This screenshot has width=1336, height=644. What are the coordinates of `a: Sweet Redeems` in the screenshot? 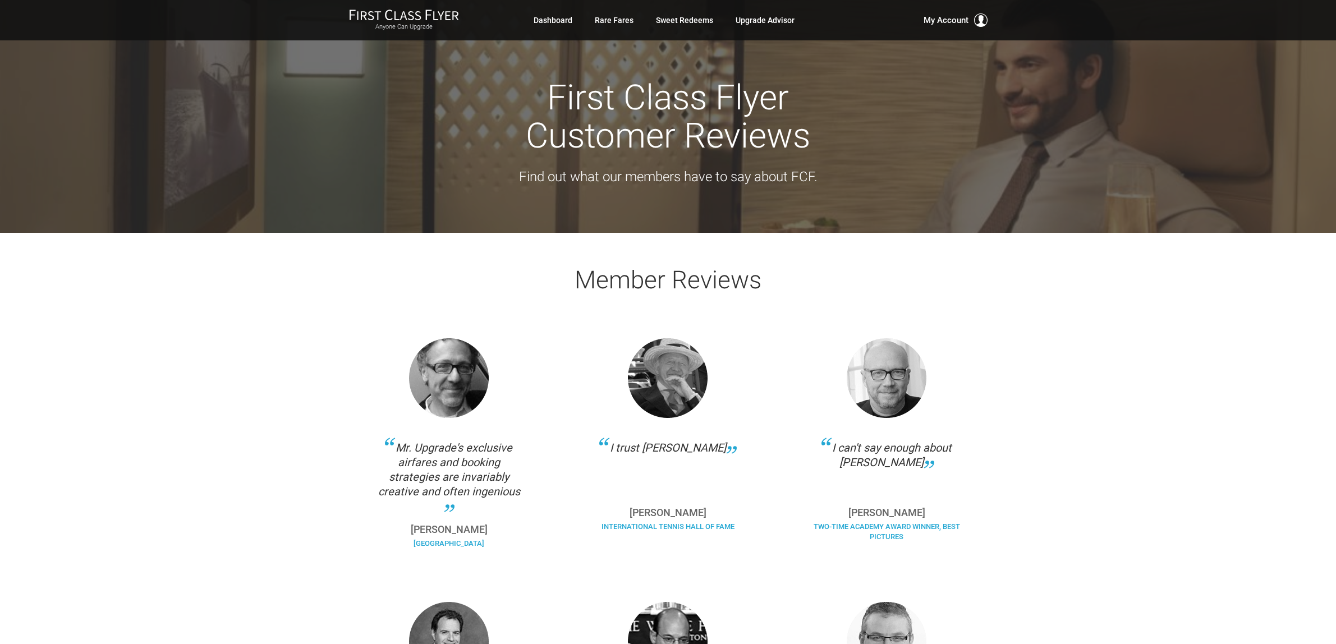 It's located at (684, 20).